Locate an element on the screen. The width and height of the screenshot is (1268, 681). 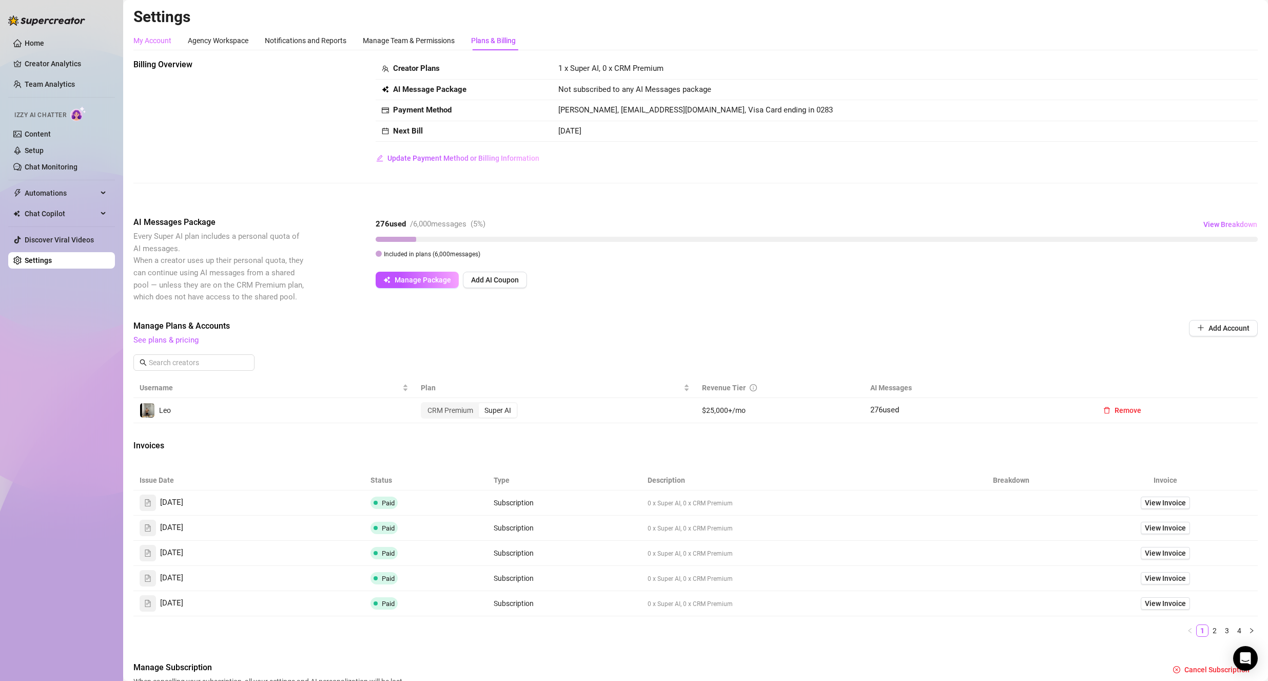
th: AI Messages is located at coordinates (977, 387).